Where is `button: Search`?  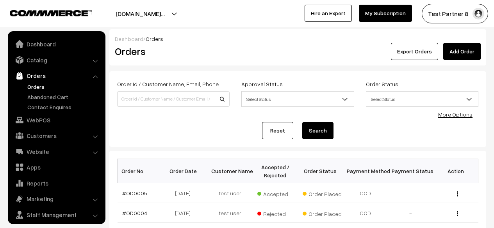 button: Search is located at coordinates (318, 131).